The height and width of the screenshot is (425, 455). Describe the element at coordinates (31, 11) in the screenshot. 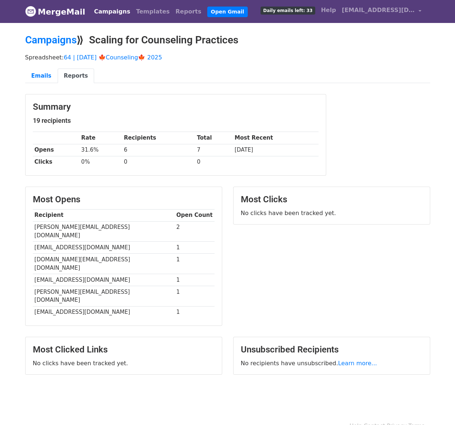

I see `img: MergeMail logo` at that location.